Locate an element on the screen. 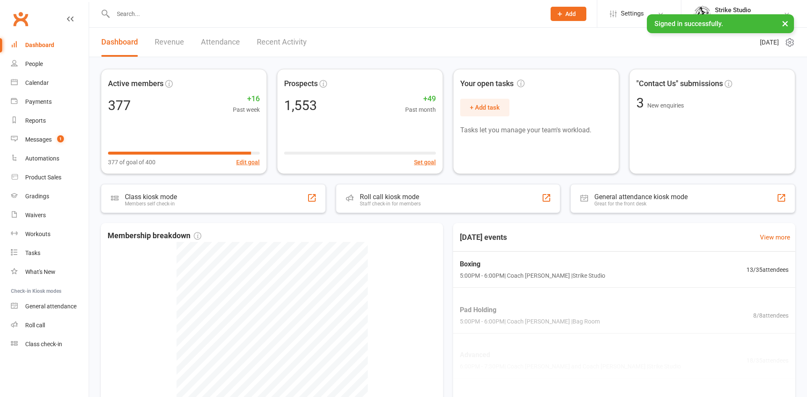  div: Class kiosk mode is located at coordinates (151, 197).